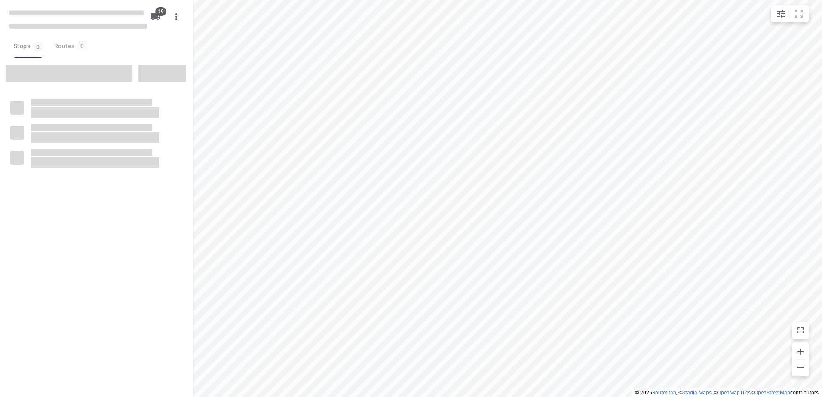  I want to click on a: OpenStreetMap, so click(773, 393).